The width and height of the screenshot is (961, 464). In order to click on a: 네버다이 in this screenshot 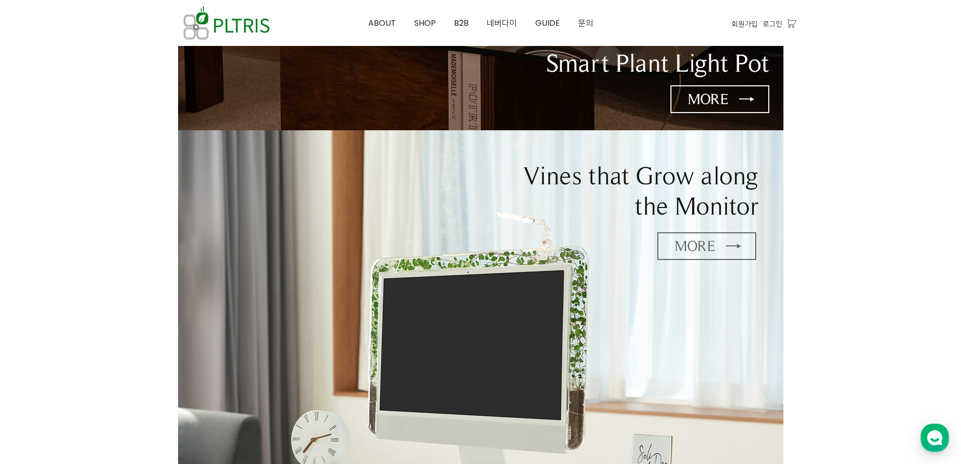, I will do `click(502, 23)`.